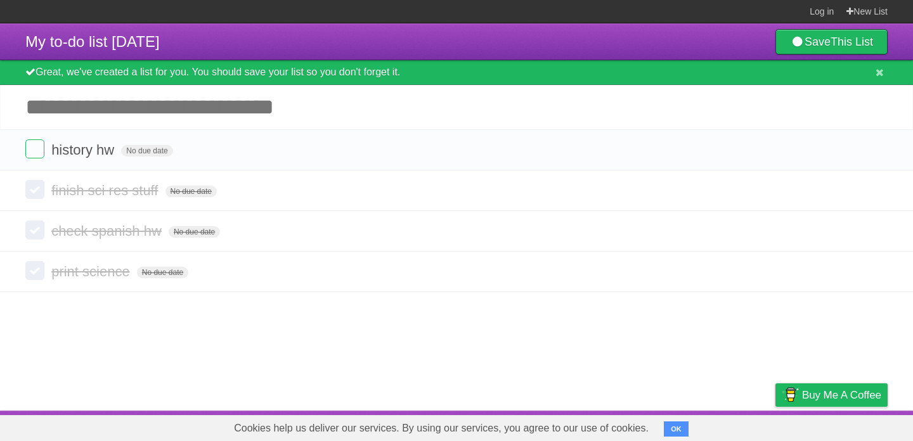  I want to click on a: Developers, so click(674, 426).